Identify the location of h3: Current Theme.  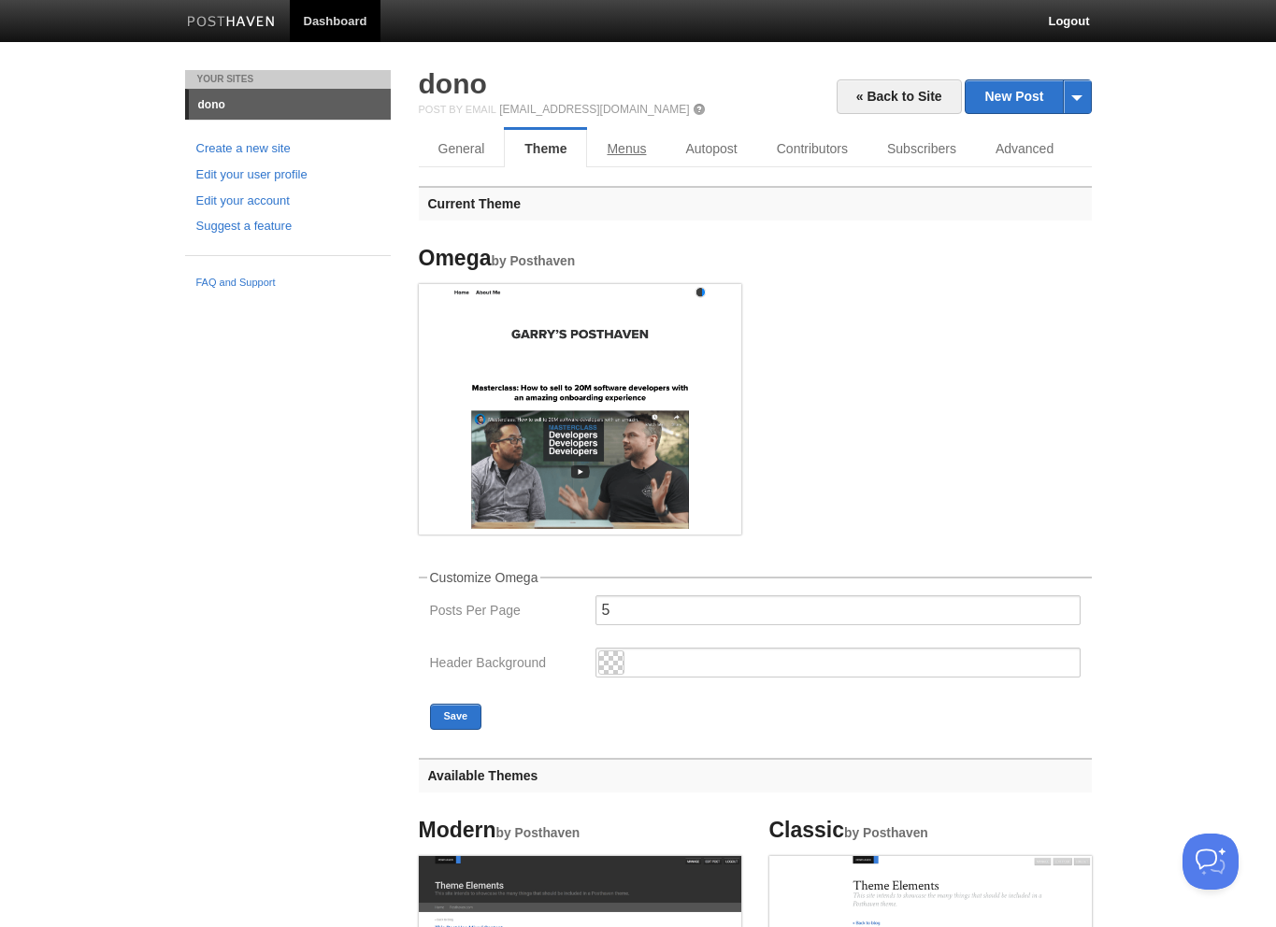
(755, 203).